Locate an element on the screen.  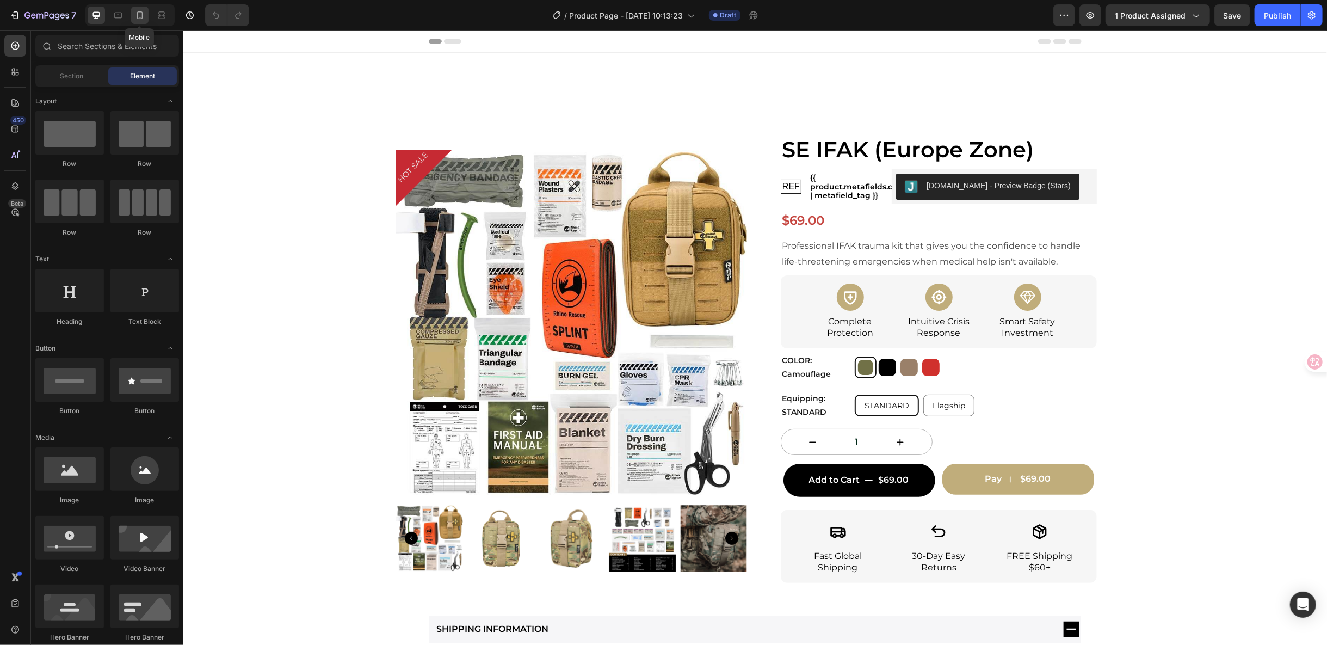
div: Undo/Redo is located at coordinates (227, 15).